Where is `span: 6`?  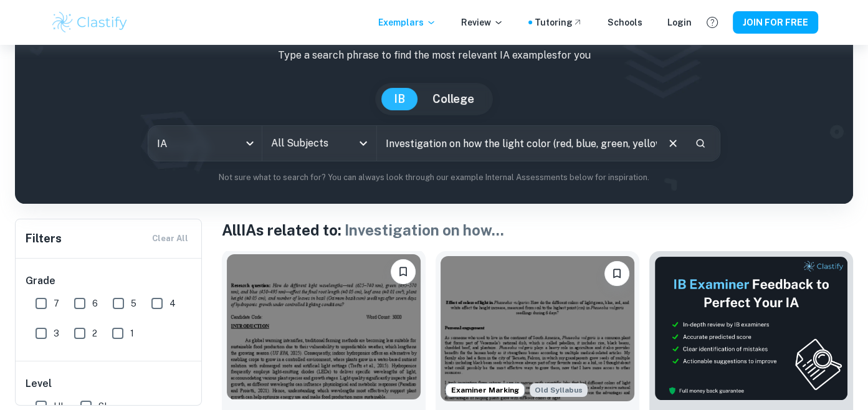
span: 6 is located at coordinates (95, 304).